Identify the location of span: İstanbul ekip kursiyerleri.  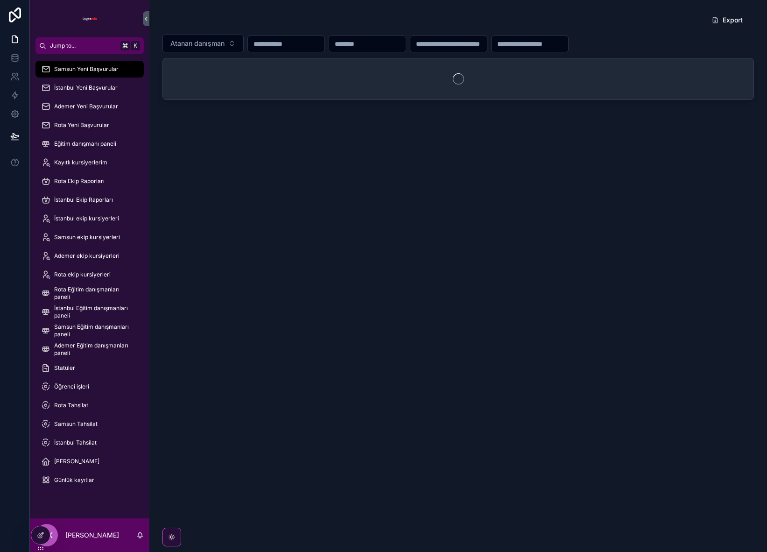
(86, 218).